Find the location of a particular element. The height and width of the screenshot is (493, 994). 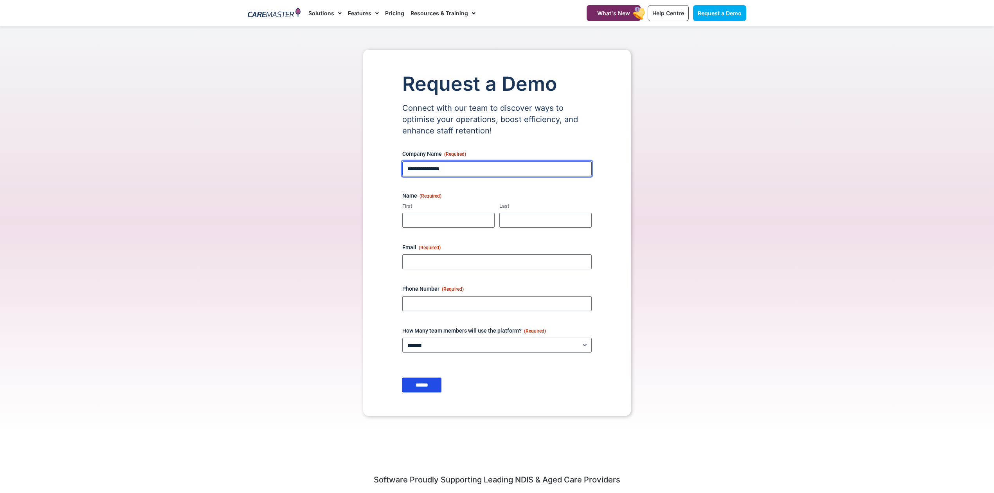

span: What's New is located at coordinates (614, 13).